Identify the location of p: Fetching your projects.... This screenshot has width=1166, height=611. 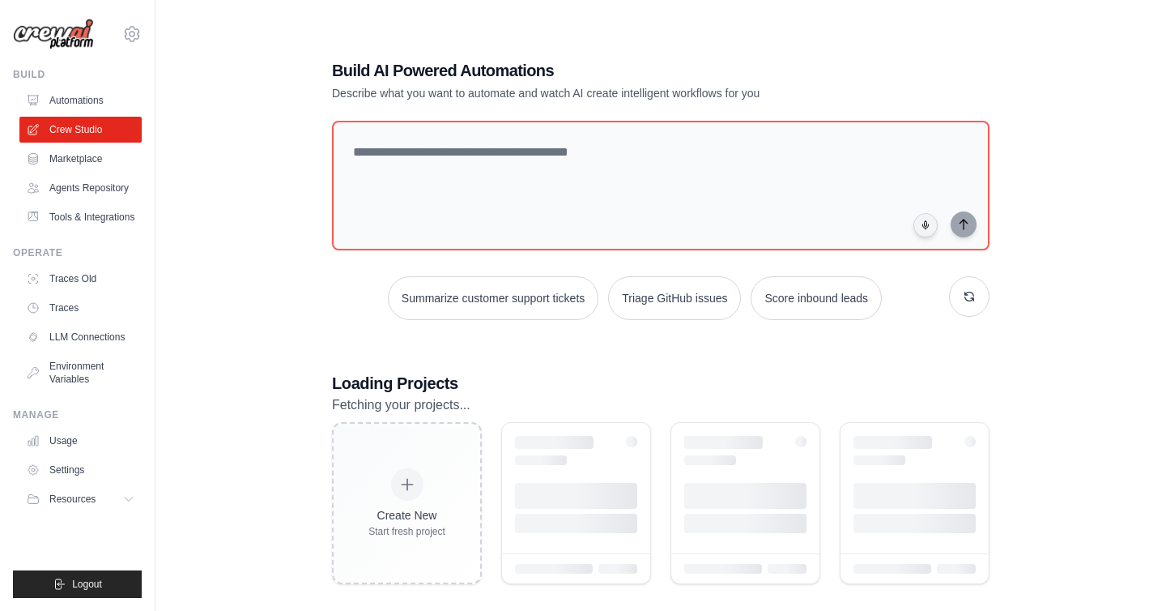
(661, 405).